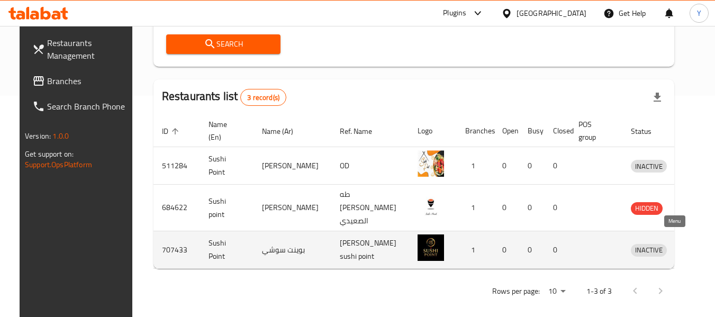  Describe the element at coordinates (431, 206) in the screenshot. I see `img: Sushi point` at that location.